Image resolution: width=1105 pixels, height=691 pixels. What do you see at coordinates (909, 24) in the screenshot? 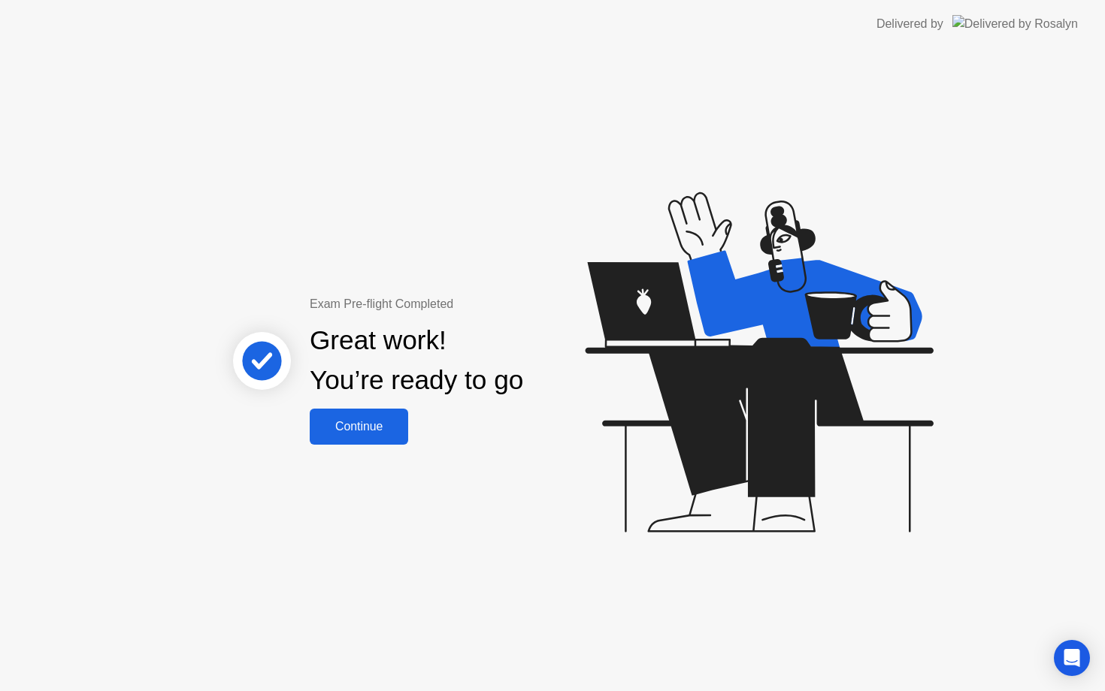
I see `div: Delivered by` at bounding box center [909, 24].